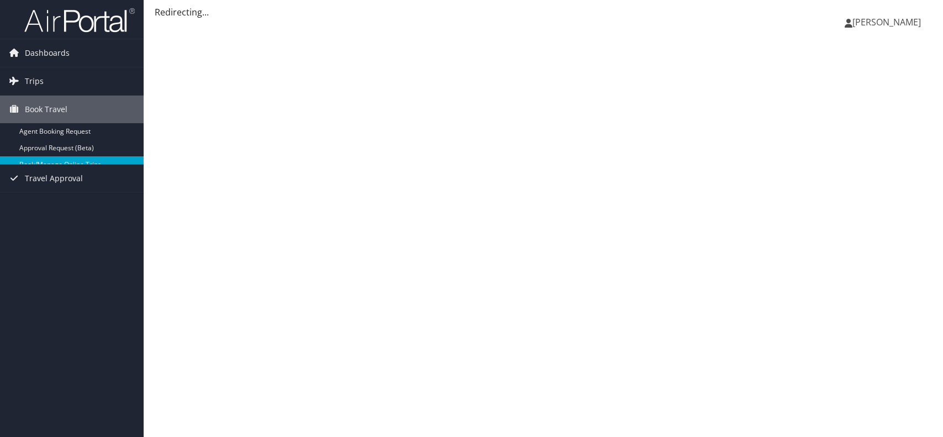  What do you see at coordinates (54, 179) in the screenshot?
I see `span: Travel Approval` at bounding box center [54, 179].